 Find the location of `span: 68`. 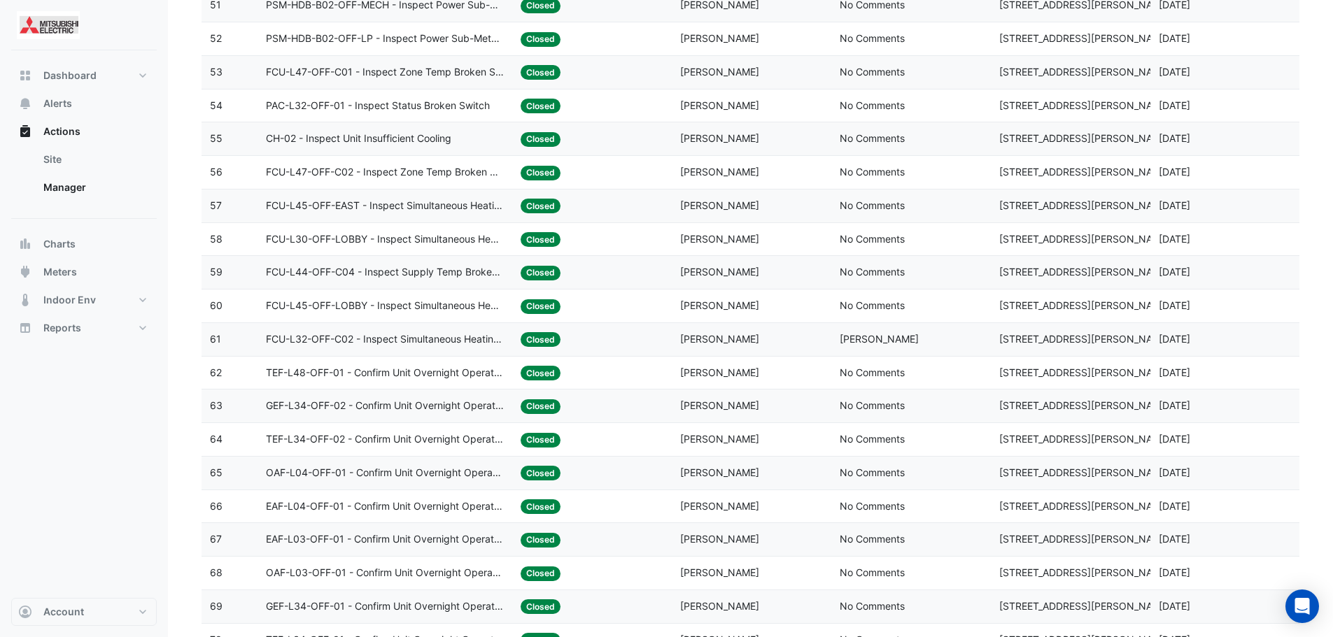

span: 68 is located at coordinates (216, 572).